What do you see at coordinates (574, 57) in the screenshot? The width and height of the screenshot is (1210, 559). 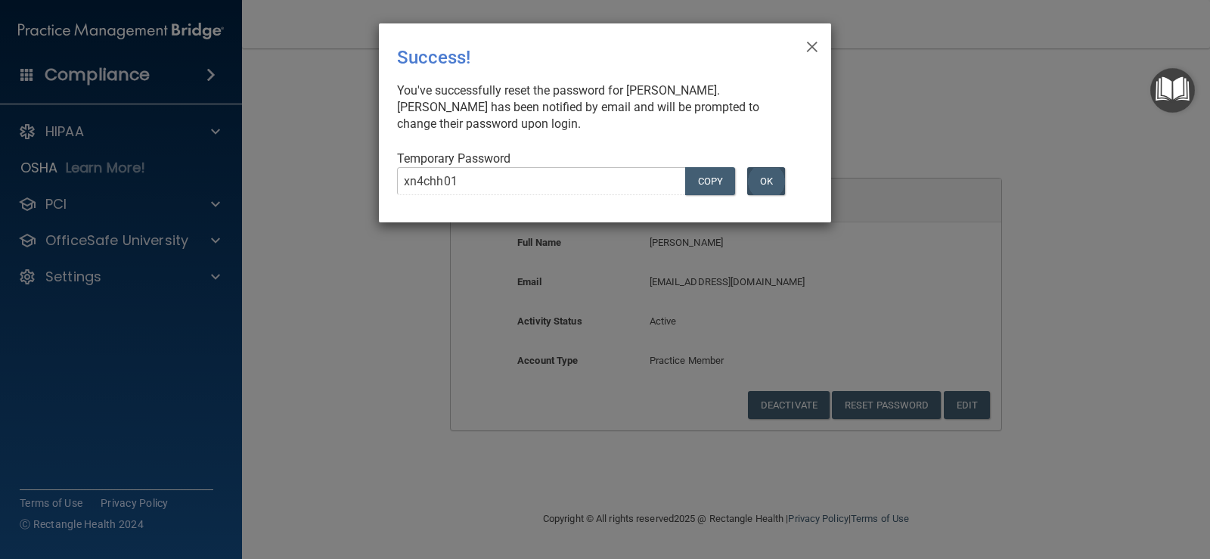 I see `div: Success!` at bounding box center [574, 57].